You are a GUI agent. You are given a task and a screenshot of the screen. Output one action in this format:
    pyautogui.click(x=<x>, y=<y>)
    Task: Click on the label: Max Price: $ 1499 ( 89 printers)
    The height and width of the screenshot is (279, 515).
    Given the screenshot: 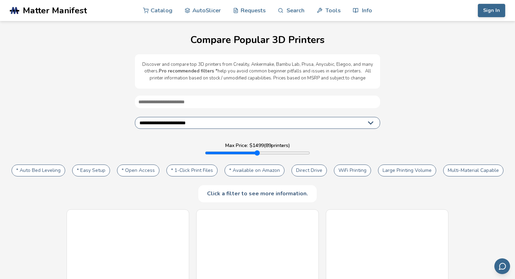 What is the action you would take?
    pyautogui.click(x=257, y=146)
    